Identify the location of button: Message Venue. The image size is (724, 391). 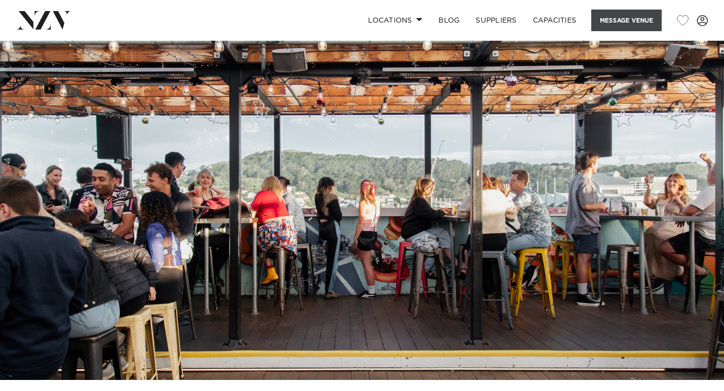
(627, 20).